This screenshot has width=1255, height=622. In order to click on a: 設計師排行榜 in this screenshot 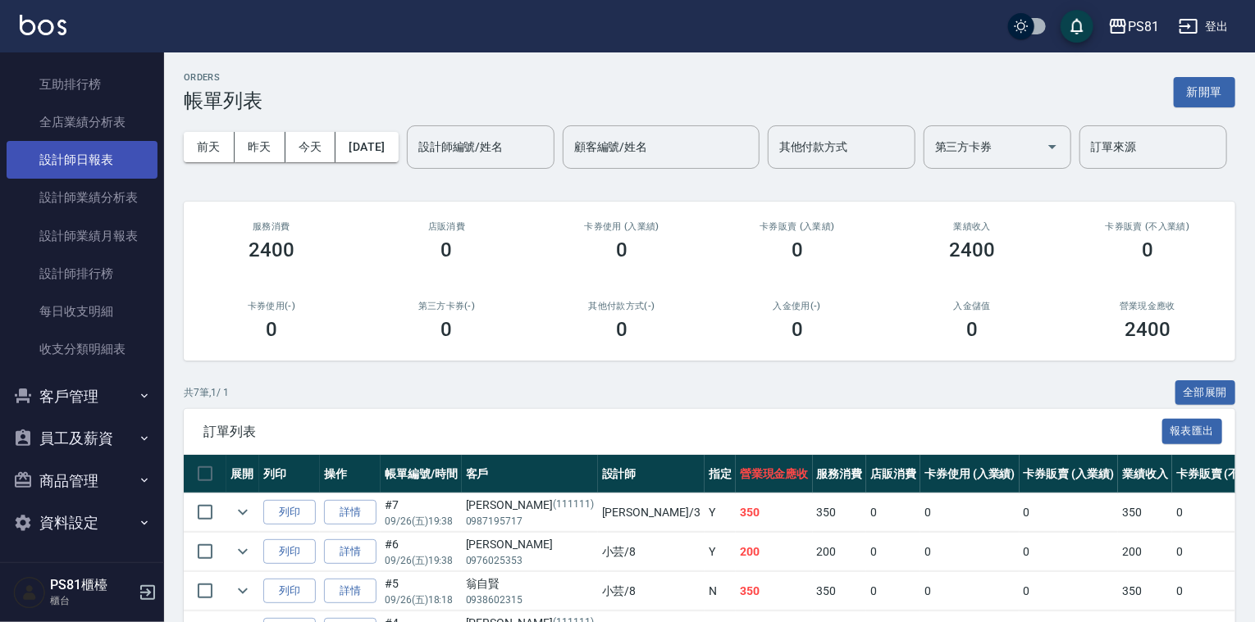, I will do `click(82, 274)`.